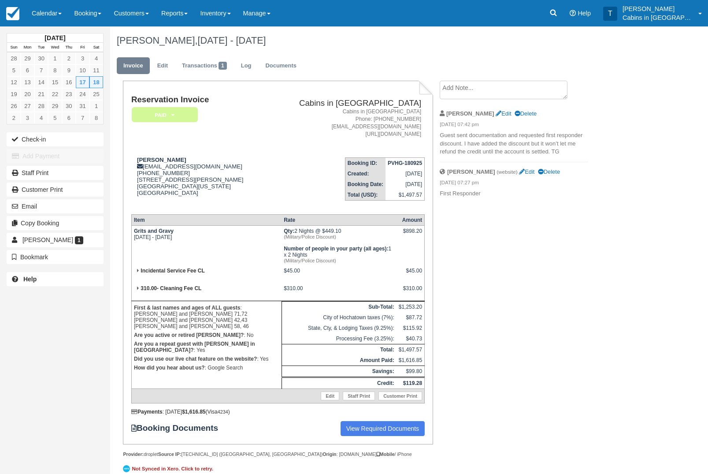 This screenshot has width=708, height=474. I want to click on th: Sat, so click(96, 48).